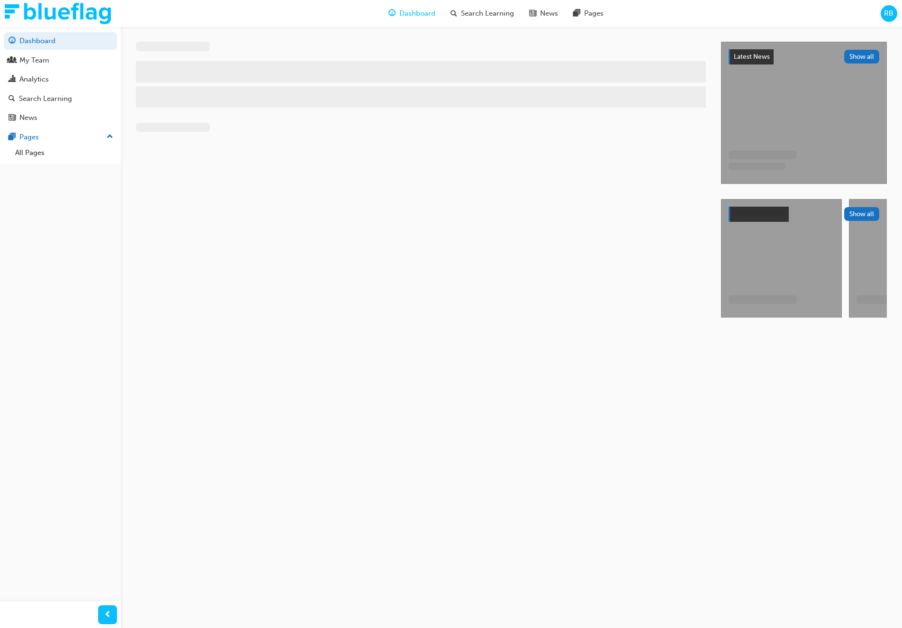 The image size is (902, 628). I want to click on span: people-icon, so click(12, 61).